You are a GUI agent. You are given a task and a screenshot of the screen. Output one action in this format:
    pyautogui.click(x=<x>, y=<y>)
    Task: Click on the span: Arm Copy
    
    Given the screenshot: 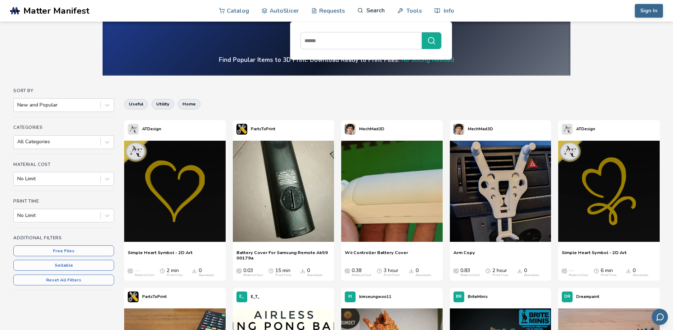 What is the action you would take?
    pyautogui.click(x=464, y=255)
    